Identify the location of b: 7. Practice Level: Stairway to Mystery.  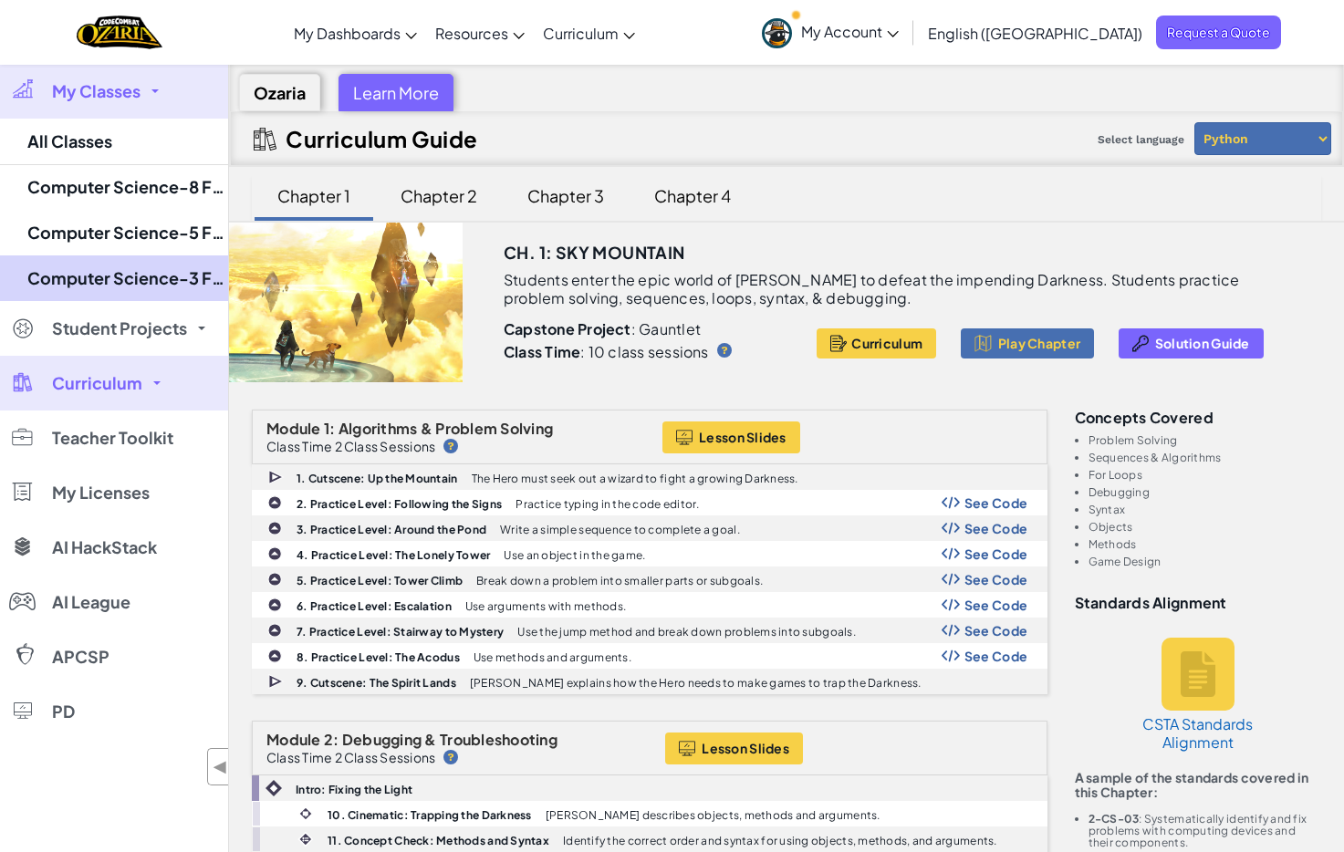
(400, 631).